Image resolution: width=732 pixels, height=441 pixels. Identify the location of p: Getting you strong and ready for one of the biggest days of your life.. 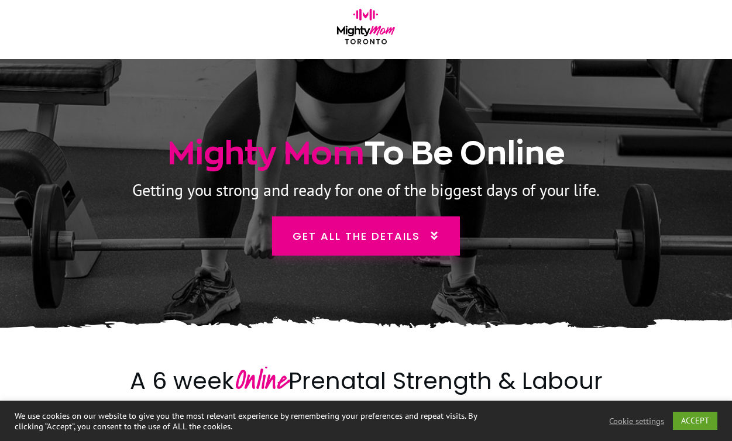
(366, 189).